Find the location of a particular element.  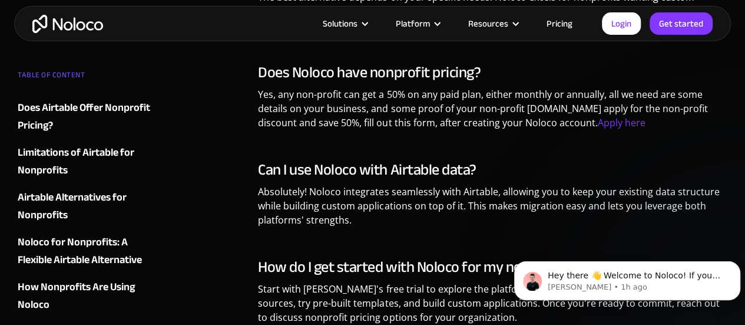

span: Hey there 👋 Welcome to Noloco! If you have any questions, just reply to this message. [GEOGRAPHIC... is located at coordinates (124, 51).